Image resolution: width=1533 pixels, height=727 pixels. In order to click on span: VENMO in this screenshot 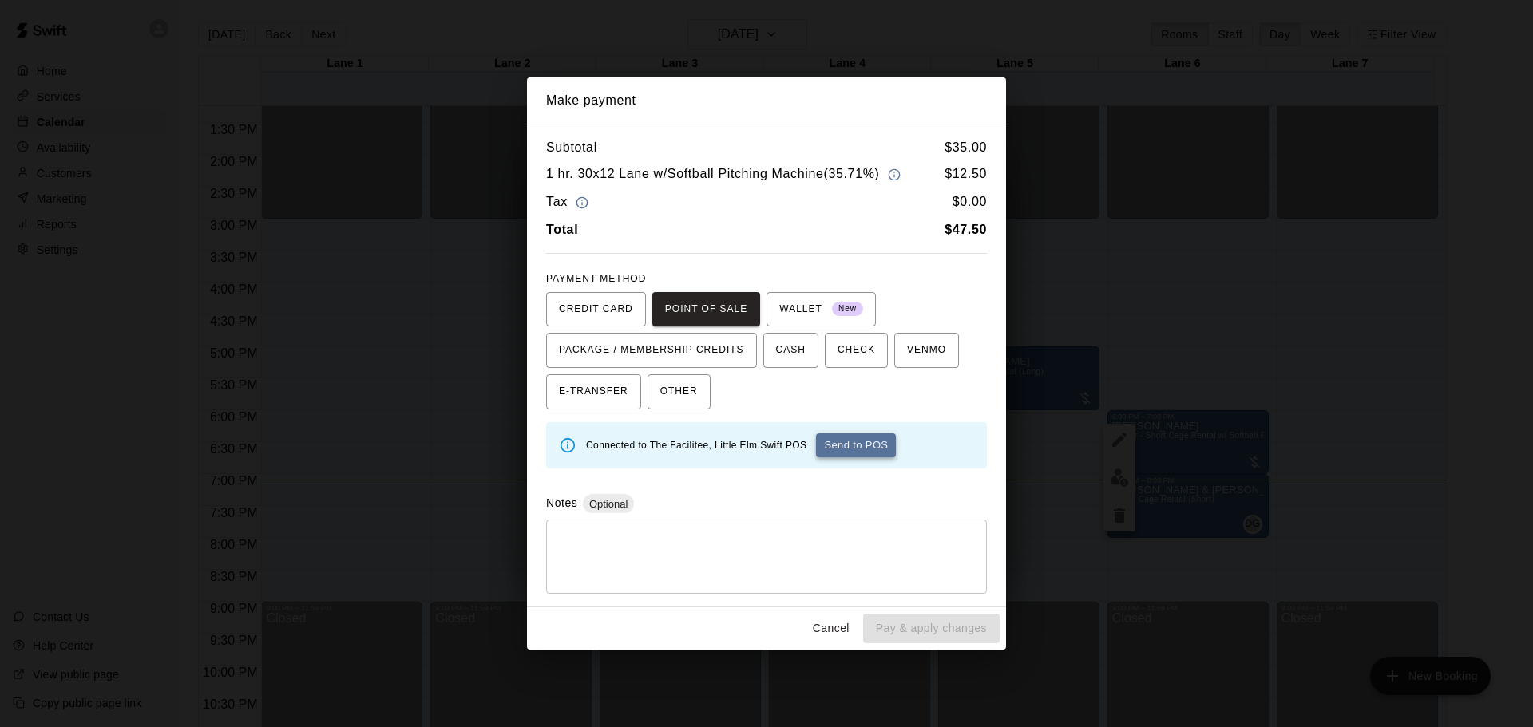, I will do `click(926, 350)`.